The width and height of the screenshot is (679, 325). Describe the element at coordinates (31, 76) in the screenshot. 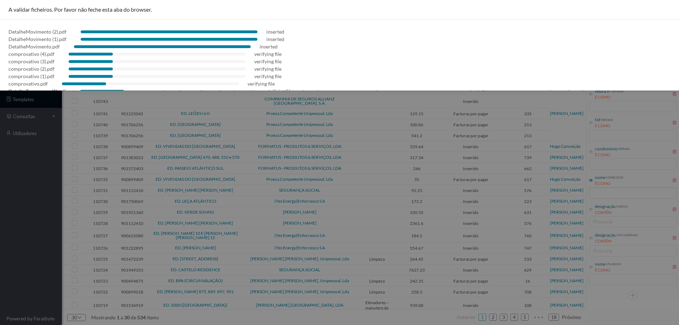

I see `div: comprovativo (1).pdf` at that location.